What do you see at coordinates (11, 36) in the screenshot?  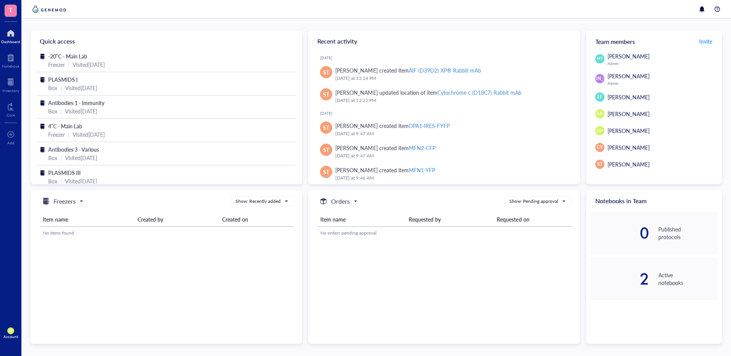 I see `a: Dashboard` at bounding box center [11, 36].